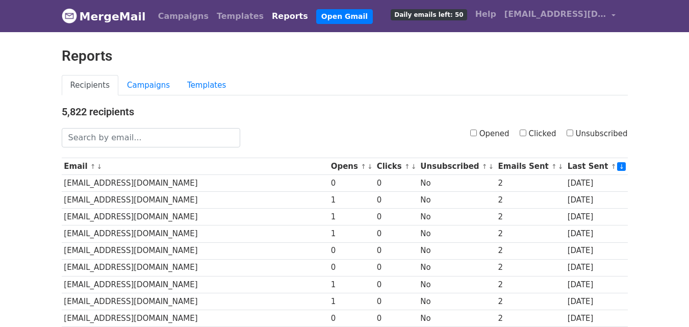 This screenshot has width=689, height=327. What do you see at coordinates (428, 14) in the screenshot?
I see `a: Daily emails left: 50` at bounding box center [428, 14].